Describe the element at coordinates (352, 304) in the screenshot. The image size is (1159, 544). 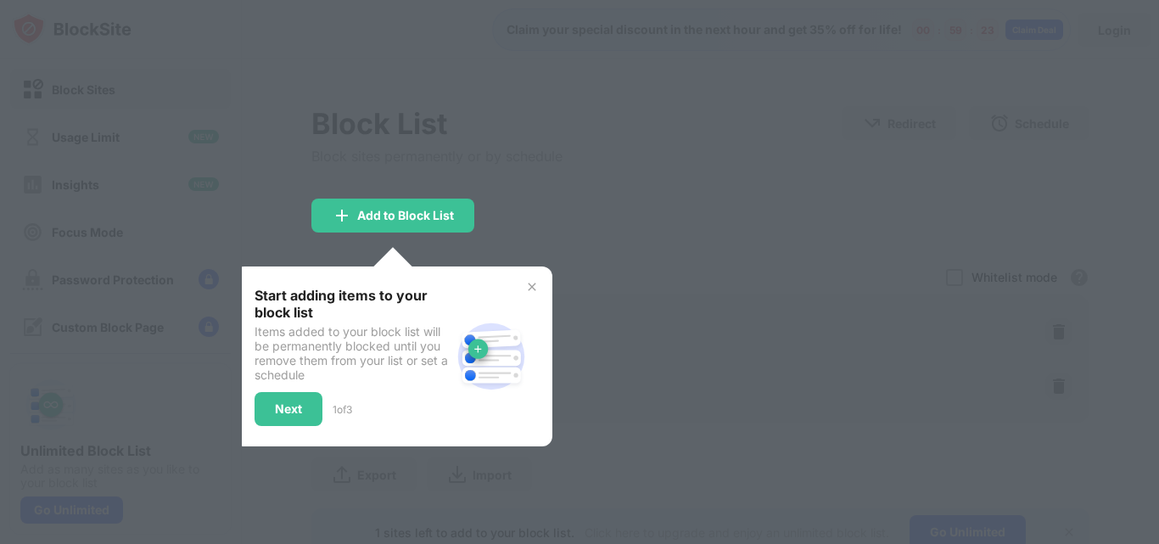
I see `div: Start adding items to your block list` at that location.